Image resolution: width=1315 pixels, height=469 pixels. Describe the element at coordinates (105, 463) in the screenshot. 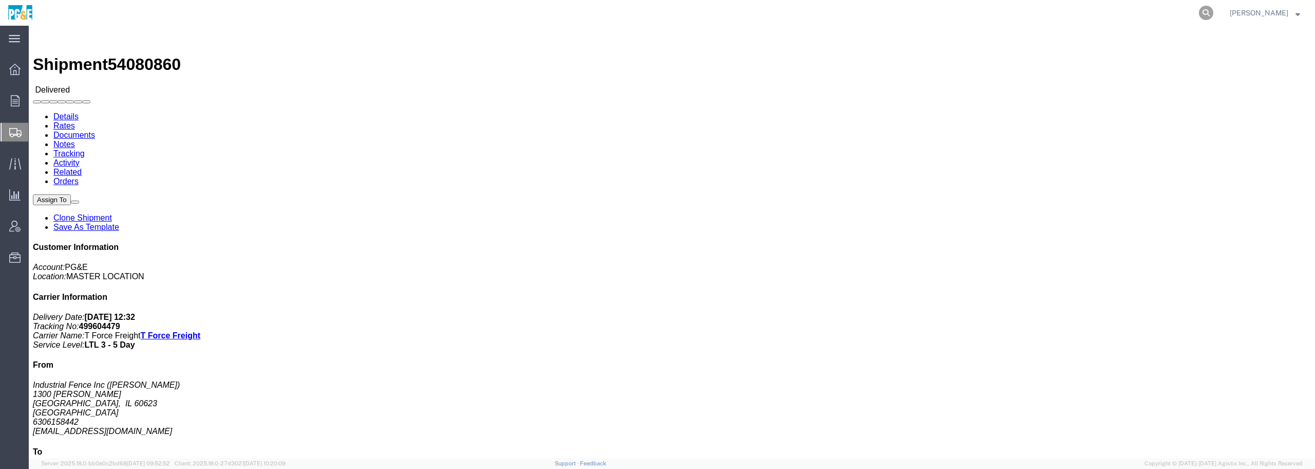

I see `span: Server: 2025.18.0-bb0e0c2bd68` at that location.